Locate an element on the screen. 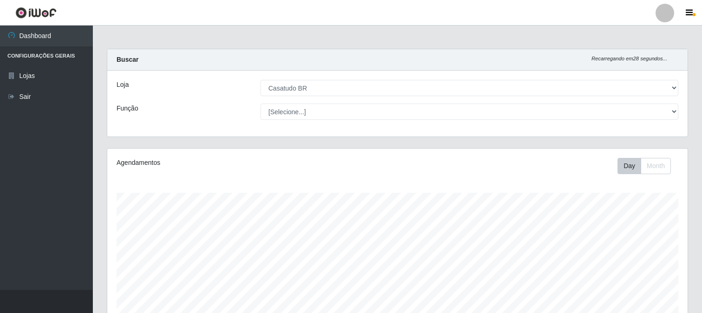 The height and width of the screenshot is (313, 702). img: CoreUI Logo is located at coordinates (36, 13).